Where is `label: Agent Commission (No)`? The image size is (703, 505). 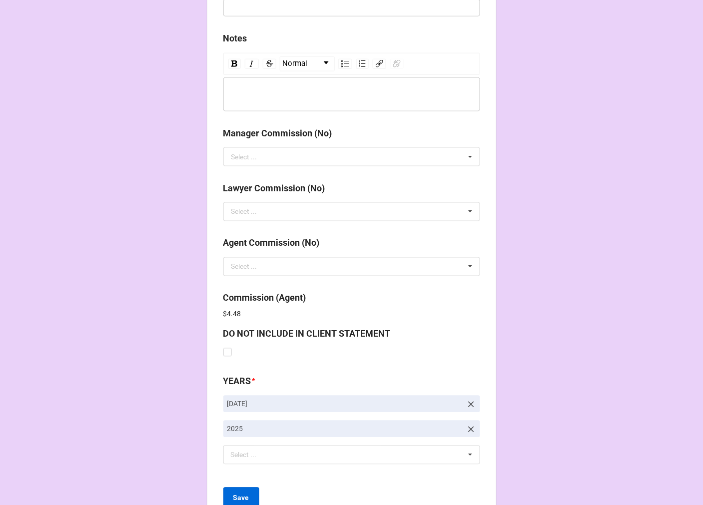 label: Agent Commission (No) is located at coordinates (271, 243).